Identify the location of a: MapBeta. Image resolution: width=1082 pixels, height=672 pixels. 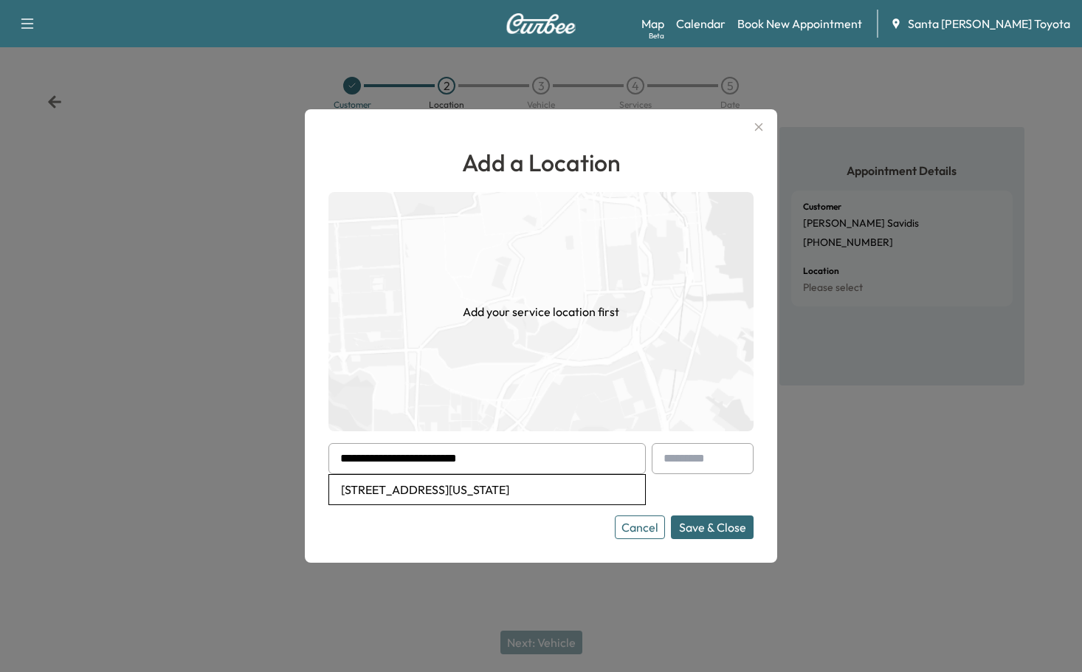
(653, 24).